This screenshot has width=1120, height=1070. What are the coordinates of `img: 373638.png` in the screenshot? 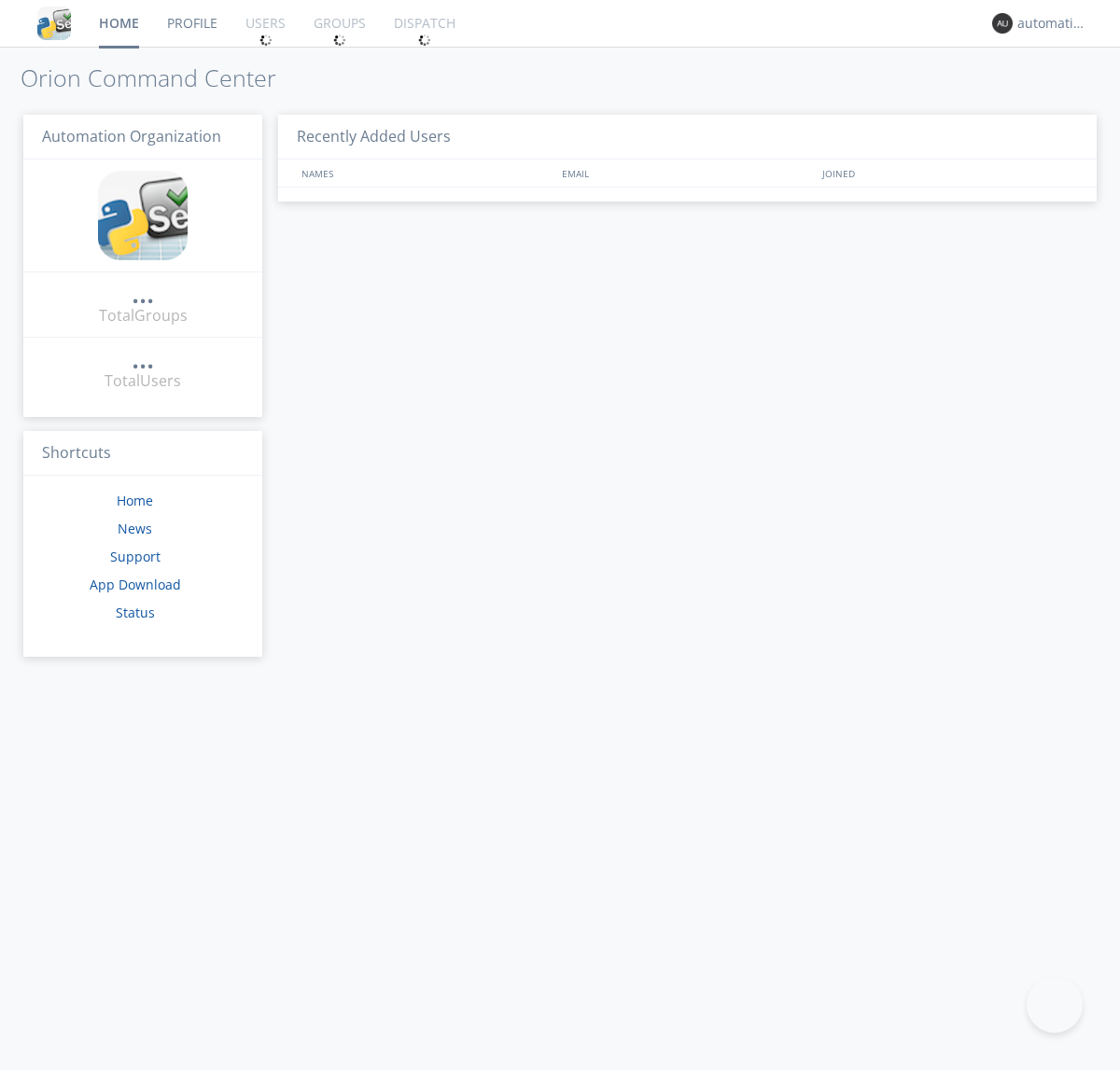 It's located at (1002, 23).